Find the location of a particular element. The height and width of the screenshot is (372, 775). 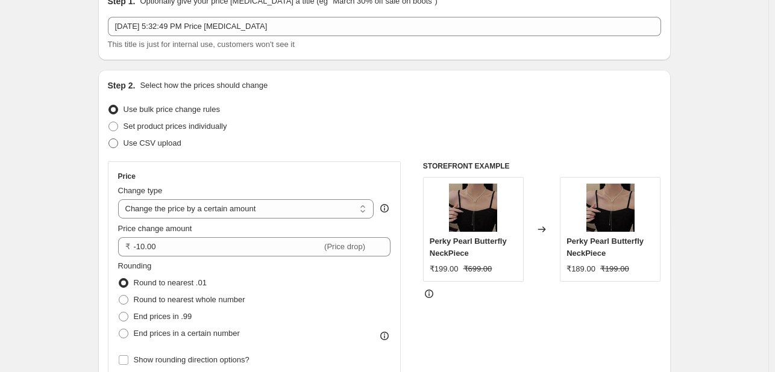

div: ₹189.00 is located at coordinates (581, 269).